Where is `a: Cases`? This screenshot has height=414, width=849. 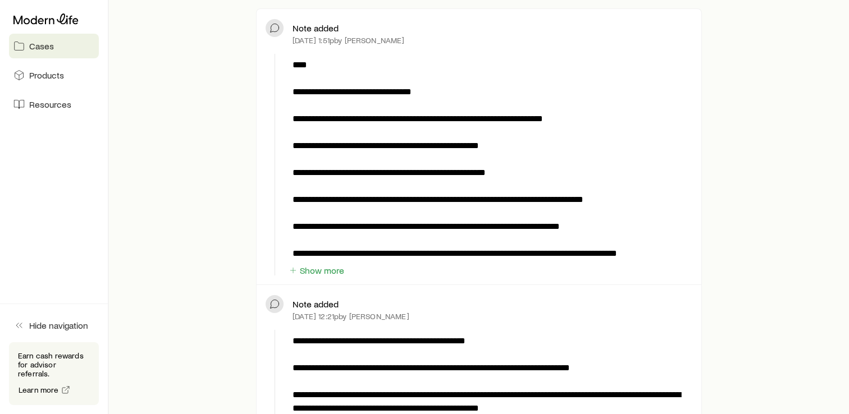
a: Cases is located at coordinates (54, 46).